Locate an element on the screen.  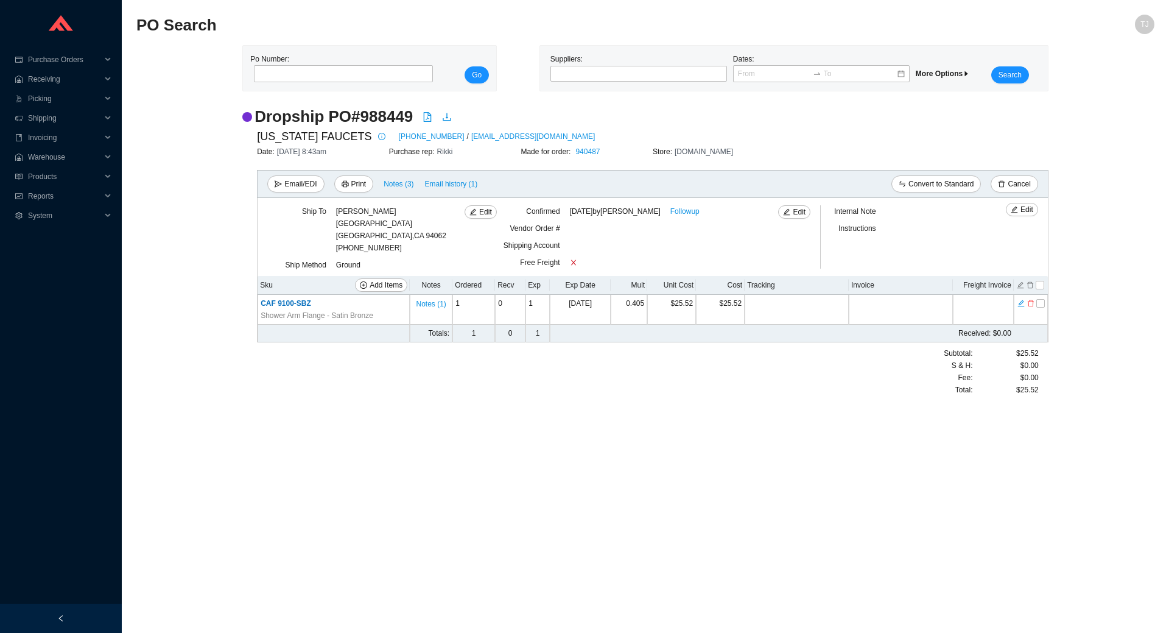
span: Picking is located at coordinates (65, 99).